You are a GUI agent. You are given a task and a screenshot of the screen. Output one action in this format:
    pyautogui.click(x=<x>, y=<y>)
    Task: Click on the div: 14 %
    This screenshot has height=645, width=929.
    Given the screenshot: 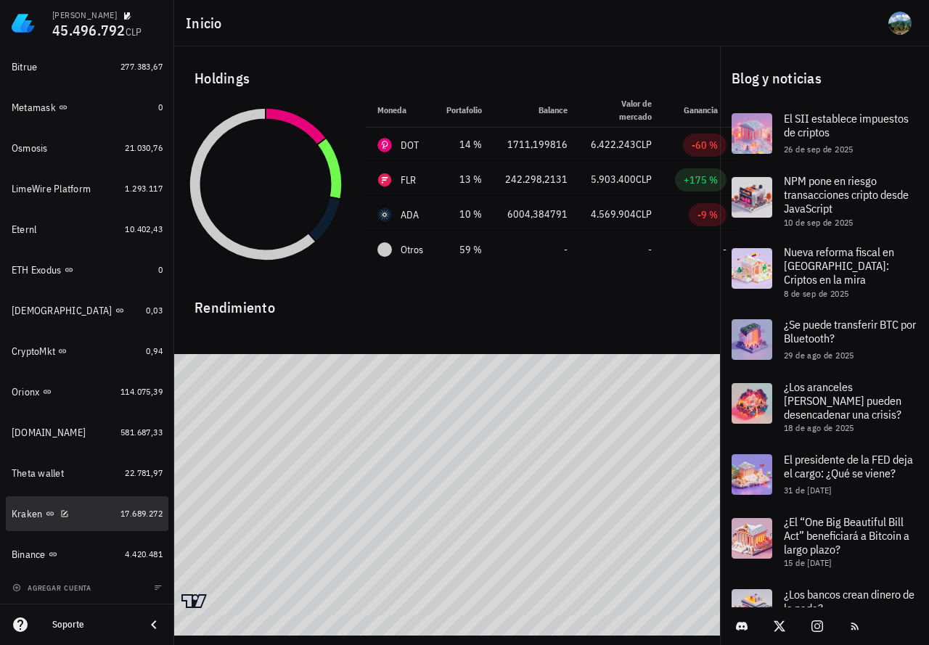 What is the action you would take?
    pyautogui.click(x=464, y=144)
    